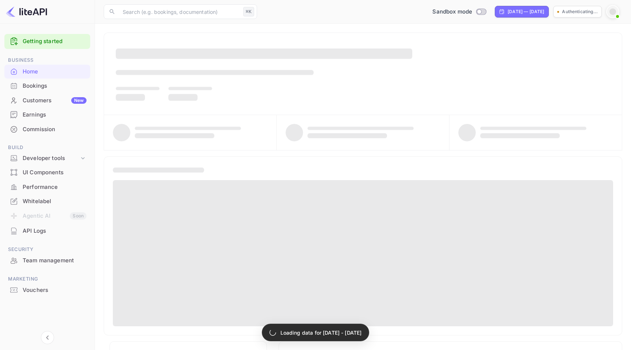 Image resolution: width=631 pixels, height=350 pixels. What do you see at coordinates (47, 41) in the screenshot?
I see `div: Getting started` at bounding box center [47, 41].